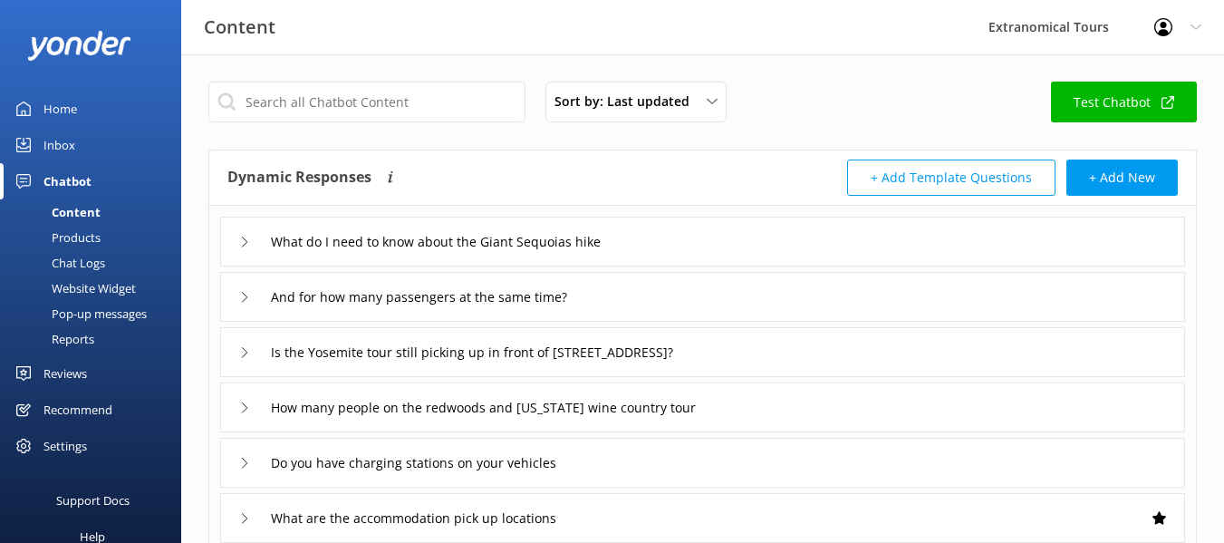 Image resolution: width=1224 pixels, height=543 pixels. I want to click on div: Website Widget, so click(73, 288).